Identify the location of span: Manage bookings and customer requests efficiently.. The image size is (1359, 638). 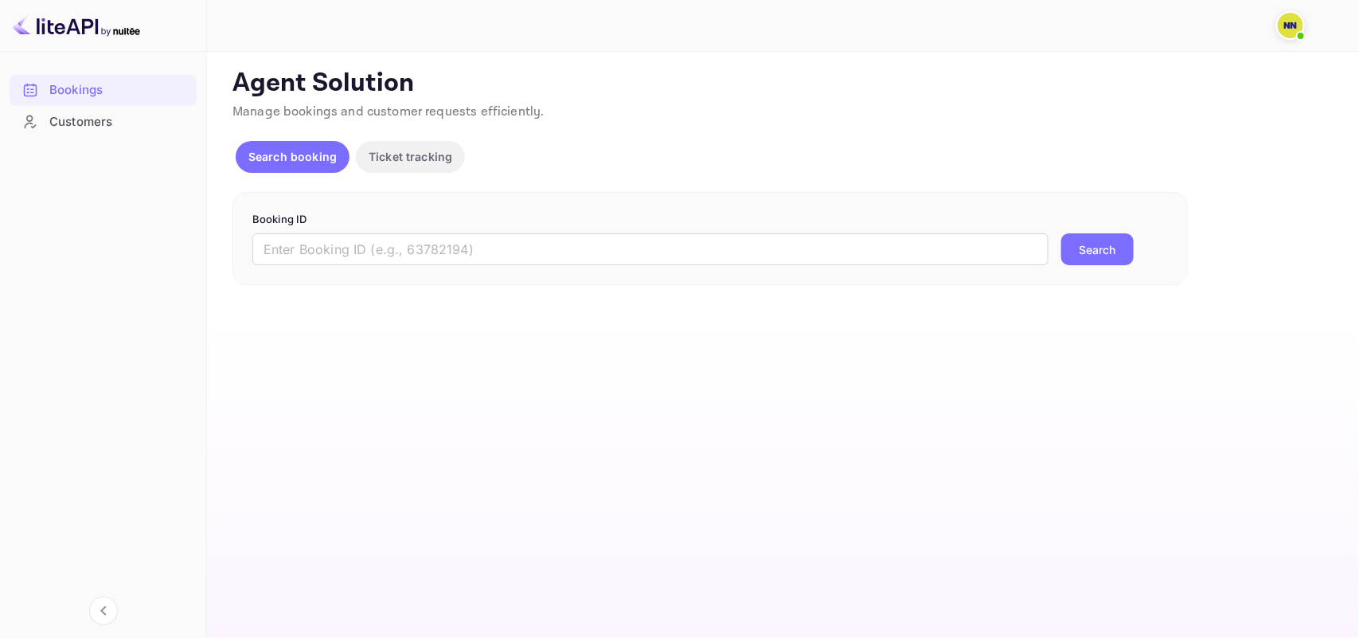
(388, 111).